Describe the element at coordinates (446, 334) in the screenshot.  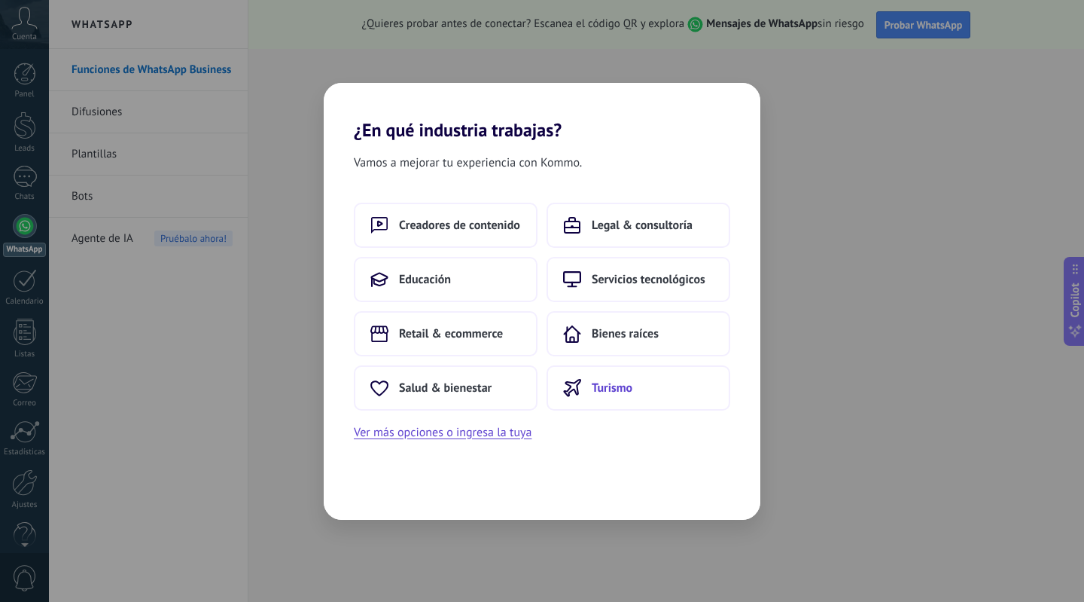
I see `button: Retail & ecommerce` at that location.